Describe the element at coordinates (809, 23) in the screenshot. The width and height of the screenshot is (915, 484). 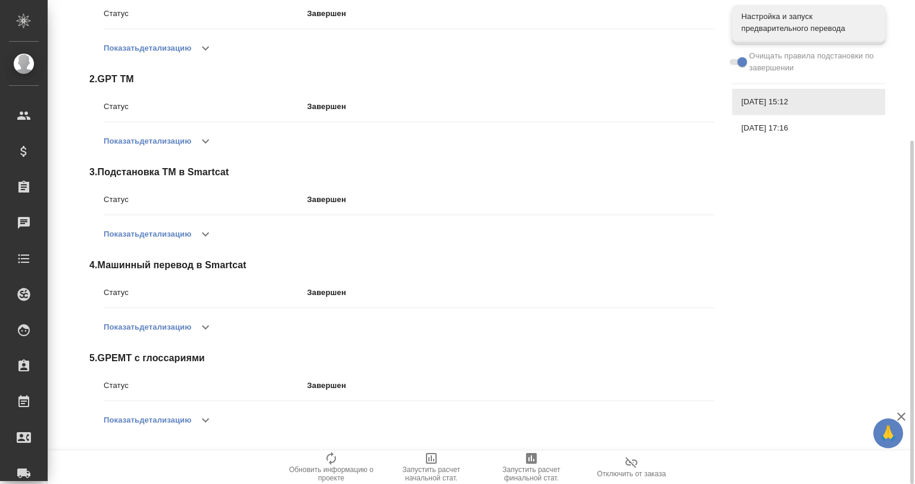
I see `div: Настройка и запуск предварительного перевода` at that location.